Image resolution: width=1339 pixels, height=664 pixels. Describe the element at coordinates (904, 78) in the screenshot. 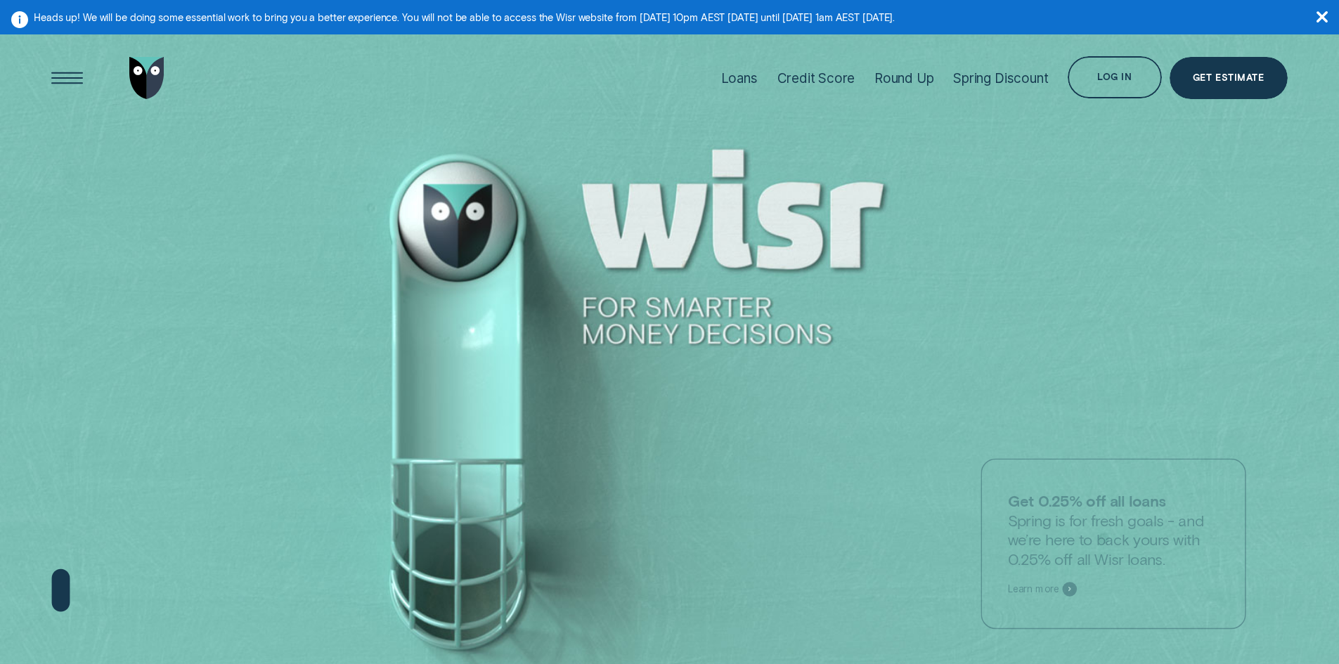

I see `div: Round Up` at that location.